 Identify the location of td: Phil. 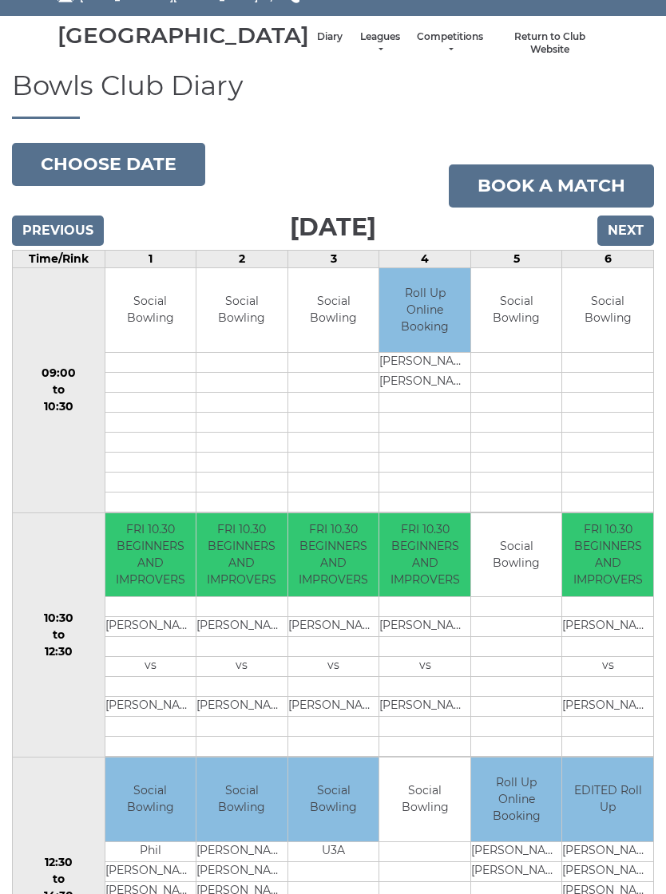
(151, 851).